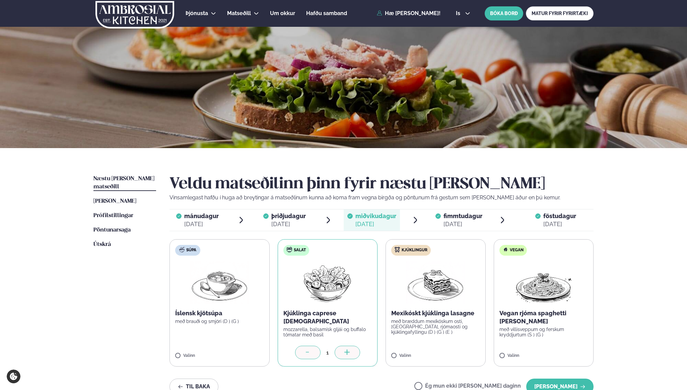 Image resolution: width=687 pixels, height=390 pixels. What do you see at coordinates (376, 216) in the screenshot?
I see `span: miðvikudagur` at bounding box center [376, 216].